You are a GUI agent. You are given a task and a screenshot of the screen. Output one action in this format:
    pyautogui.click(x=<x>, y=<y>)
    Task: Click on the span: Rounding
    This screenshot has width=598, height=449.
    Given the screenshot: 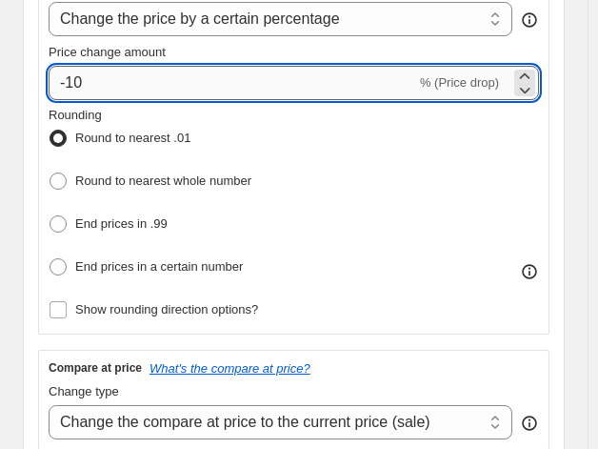 What is the action you would take?
    pyautogui.click(x=75, y=114)
    